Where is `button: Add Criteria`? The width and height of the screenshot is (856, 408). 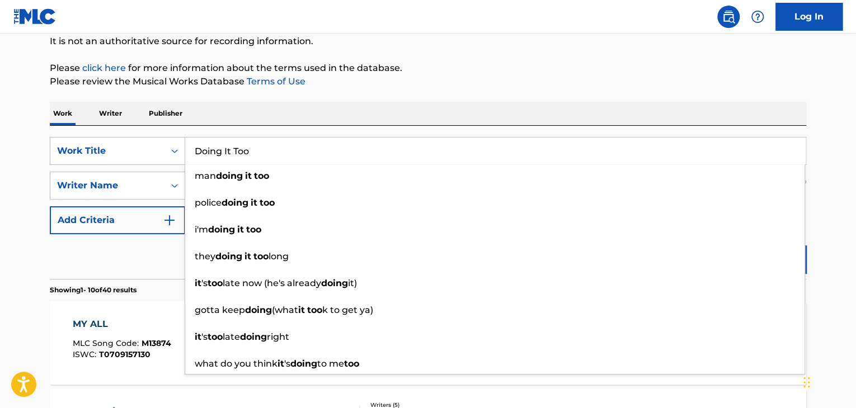
button: Add Criteria is located at coordinates (117, 220).